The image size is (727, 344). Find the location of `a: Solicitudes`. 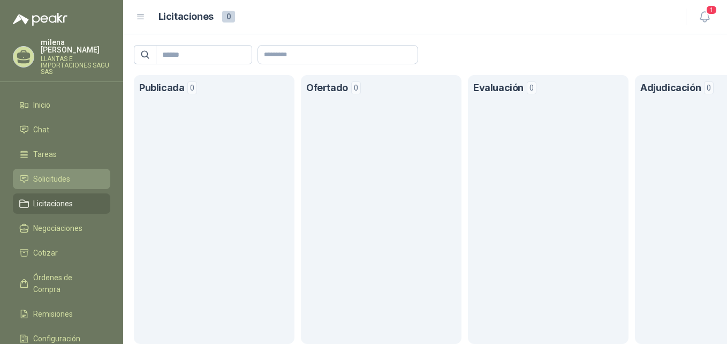

a: Solicitudes is located at coordinates (62, 179).